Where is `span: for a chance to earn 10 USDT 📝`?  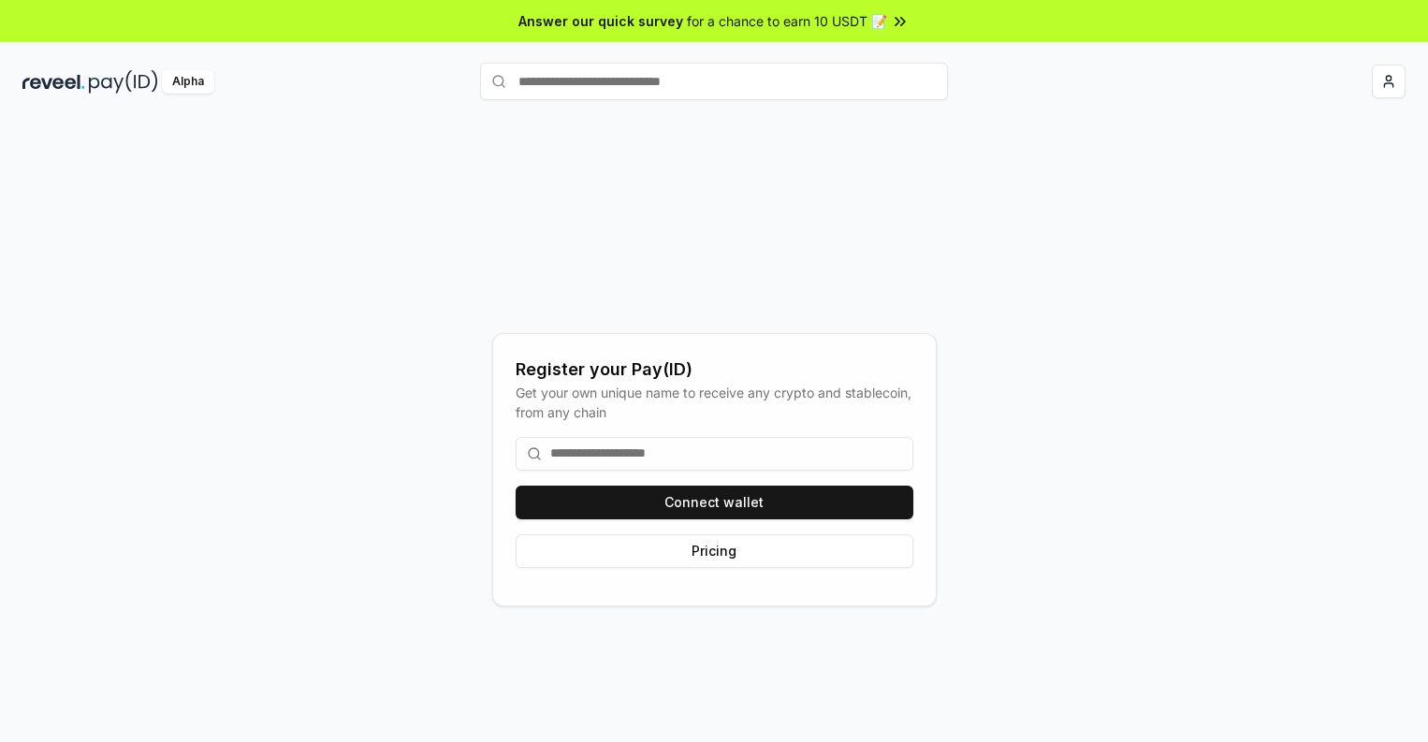 span: for a chance to earn 10 USDT 📝 is located at coordinates (787, 21).